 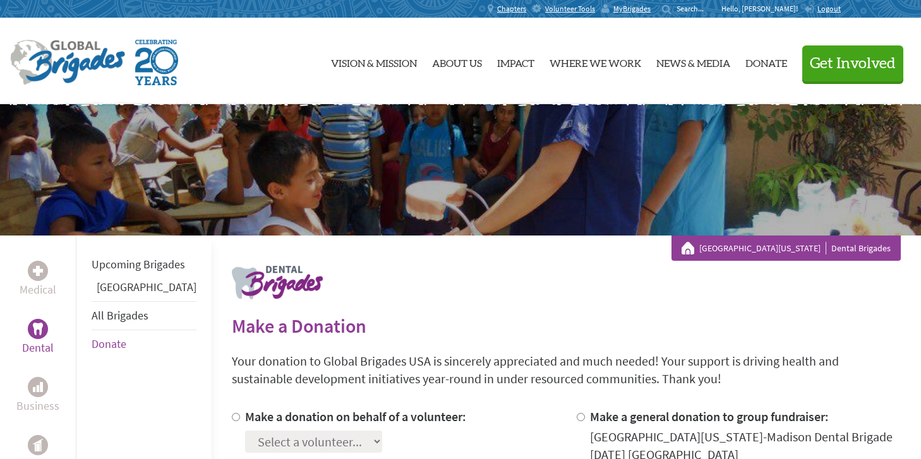 I want to click on p: Business, so click(x=38, y=406).